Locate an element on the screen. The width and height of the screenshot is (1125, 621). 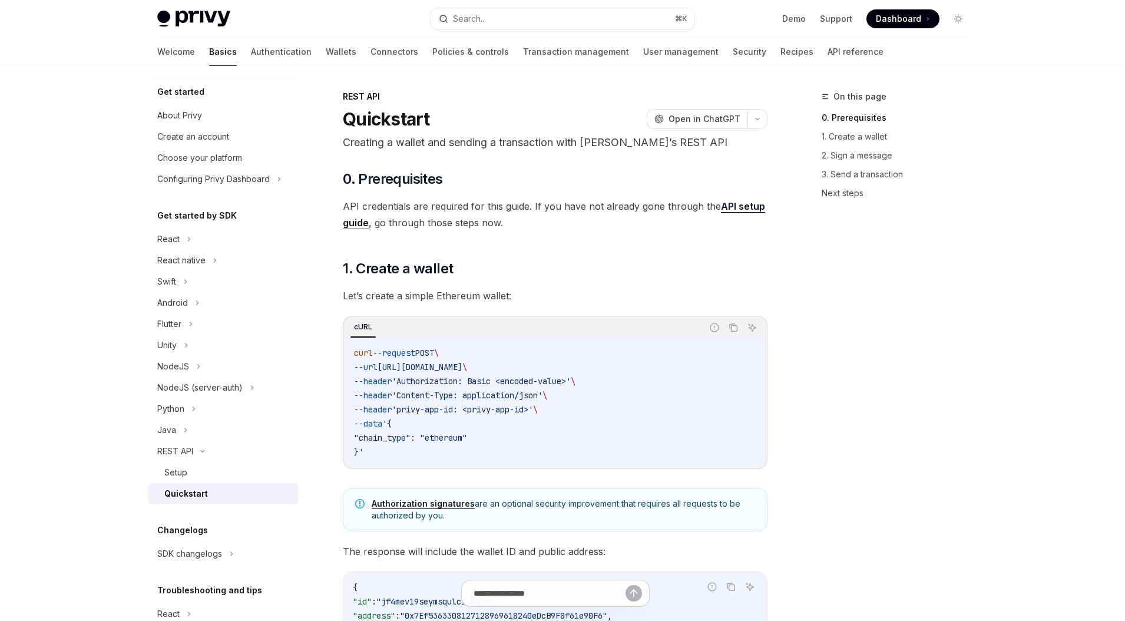
button: Report incorrect code is located at coordinates (714, 327).